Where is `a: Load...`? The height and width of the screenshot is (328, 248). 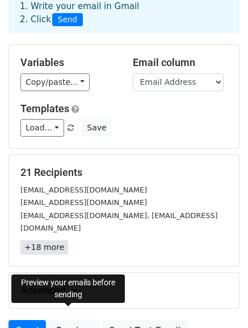 a: Load... is located at coordinates (42, 127).